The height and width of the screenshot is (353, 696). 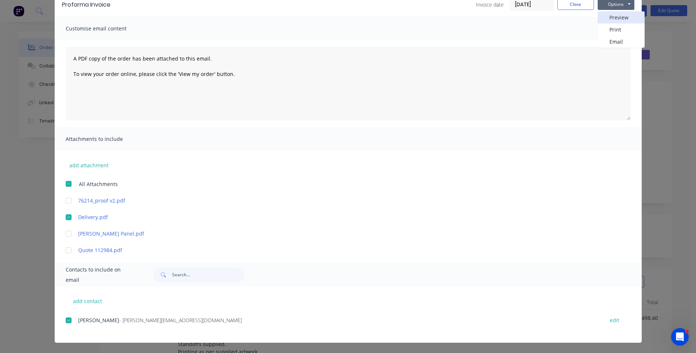 What do you see at coordinates (621, 17) in the screenshot?
I see `button: Preview` at bounding box center [621, 17].